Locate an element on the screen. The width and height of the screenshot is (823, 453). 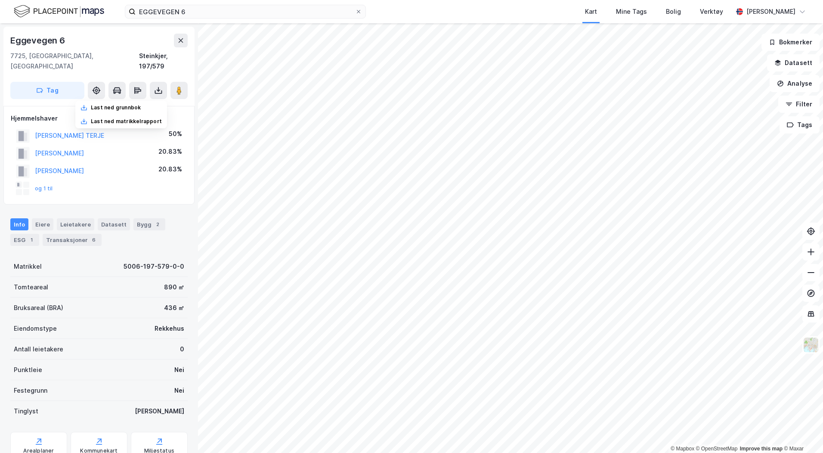
button: Bokmerker is located at coordinates (791, 42).